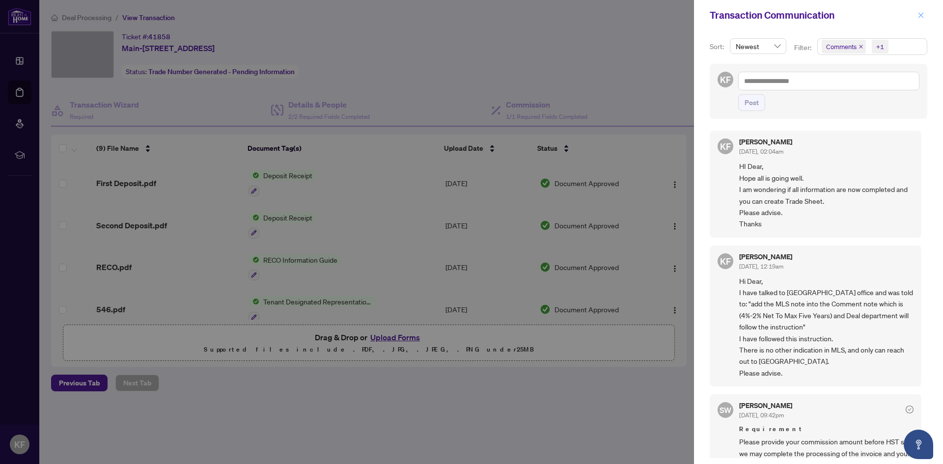 The image size is (943, 464). What do you see at coordinates (909, 409) in the screenshot?
I see `span: check-circle` at bounding box center [909, 409].